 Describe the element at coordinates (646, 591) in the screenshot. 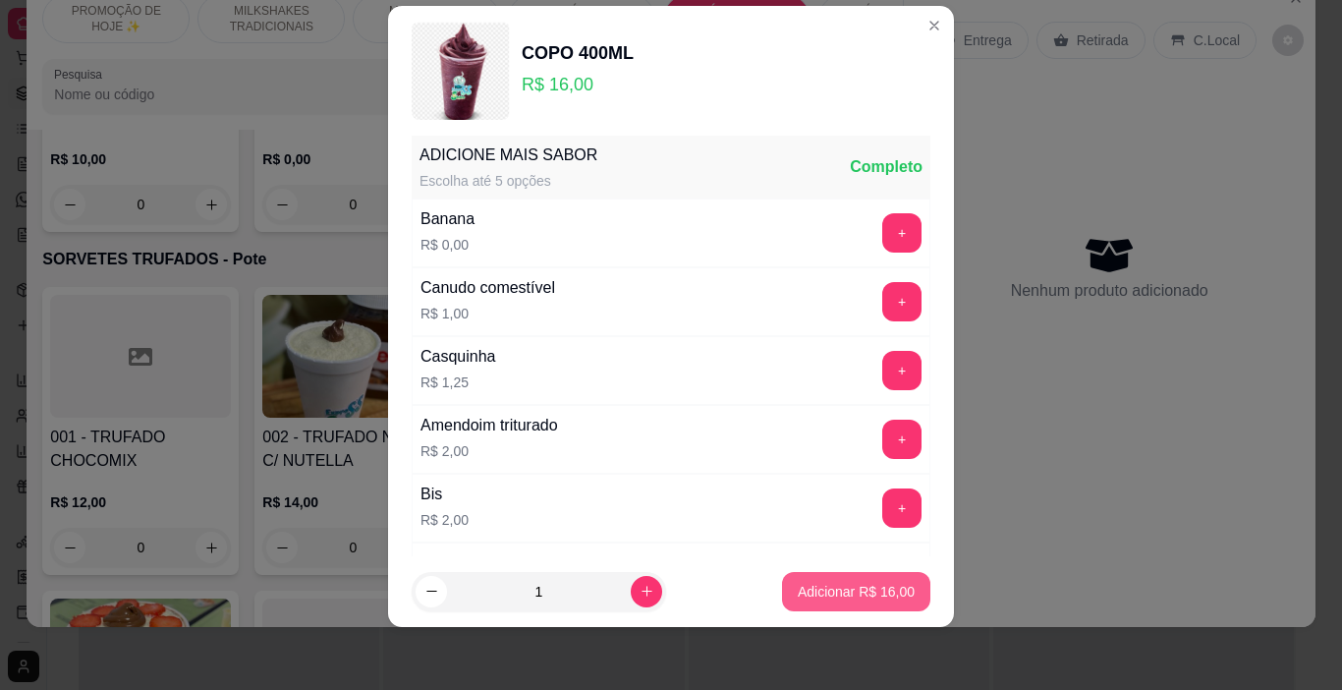

I see `button: increase-product-quantity` at that location.